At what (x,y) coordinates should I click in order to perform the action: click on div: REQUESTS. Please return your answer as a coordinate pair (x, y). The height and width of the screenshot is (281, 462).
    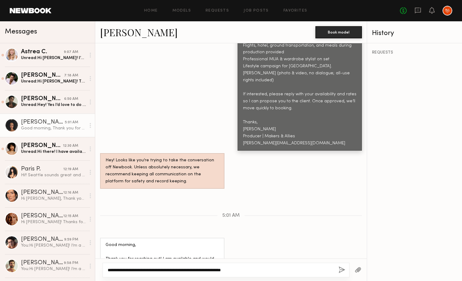
    Looking at the image, I should click on (415, 53).